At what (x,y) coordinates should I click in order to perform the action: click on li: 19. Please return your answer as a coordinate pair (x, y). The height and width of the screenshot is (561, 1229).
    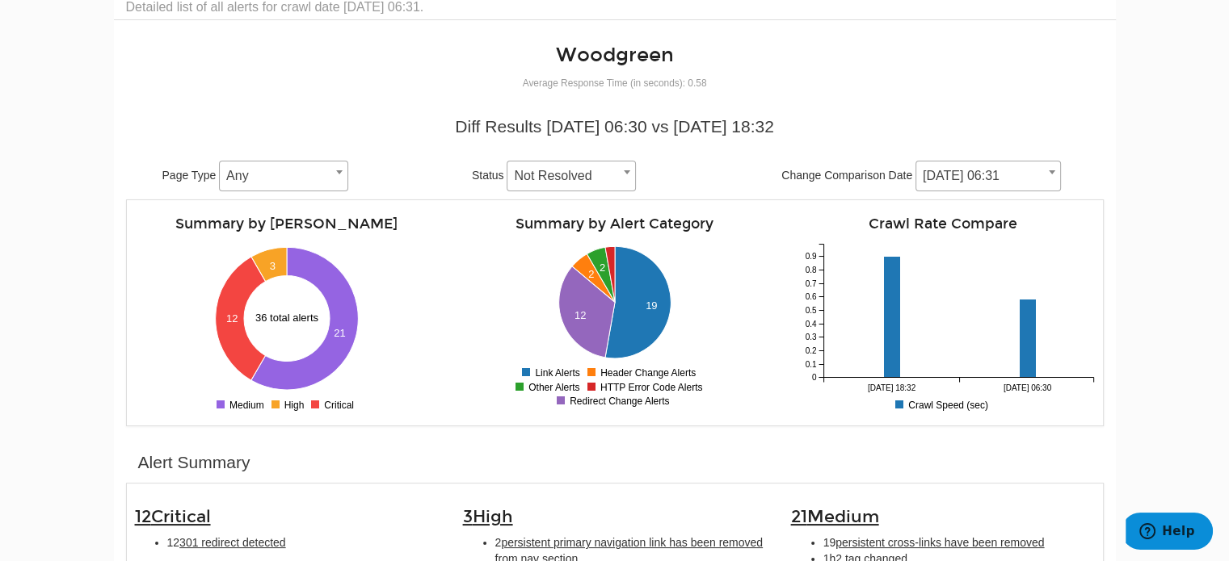
    Looking at the image, I should click on (959, 543).